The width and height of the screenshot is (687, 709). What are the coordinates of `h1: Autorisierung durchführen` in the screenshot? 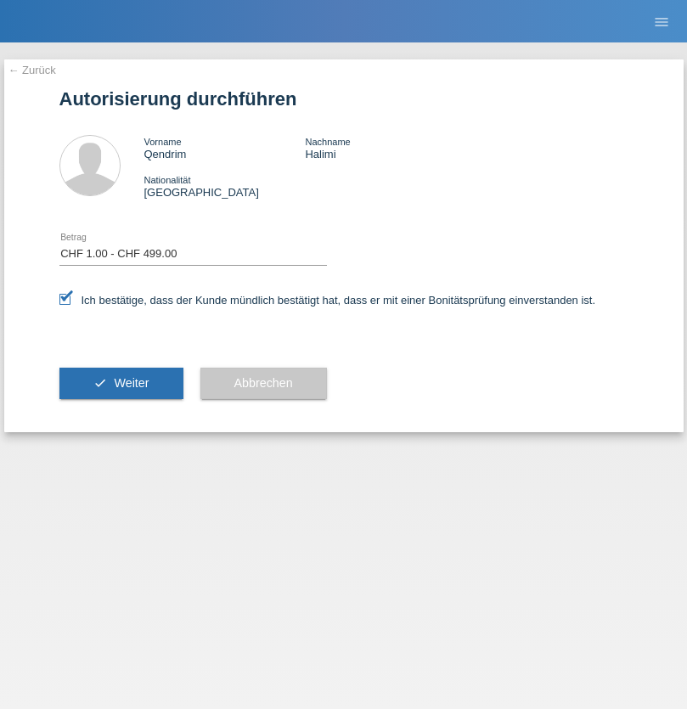 It's located at (344, 99).